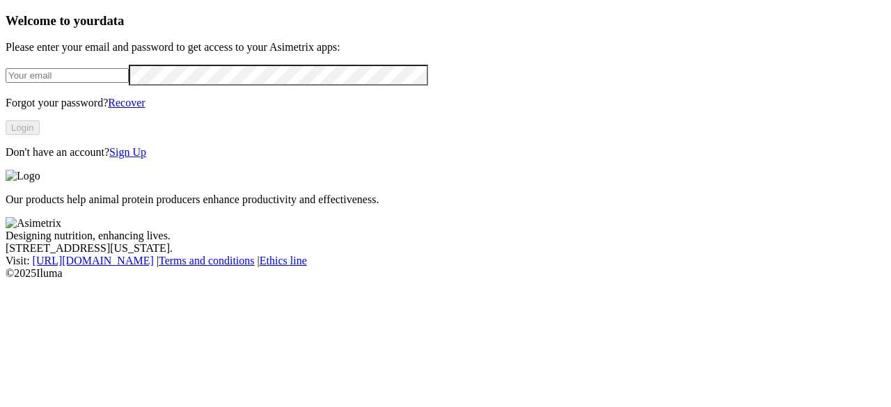 This screenshot has height=407, width=891. What do you see at coordinates (33, 223) in the screenshot?
I see `img: Asimetrix` at bounding box center [33, 223].